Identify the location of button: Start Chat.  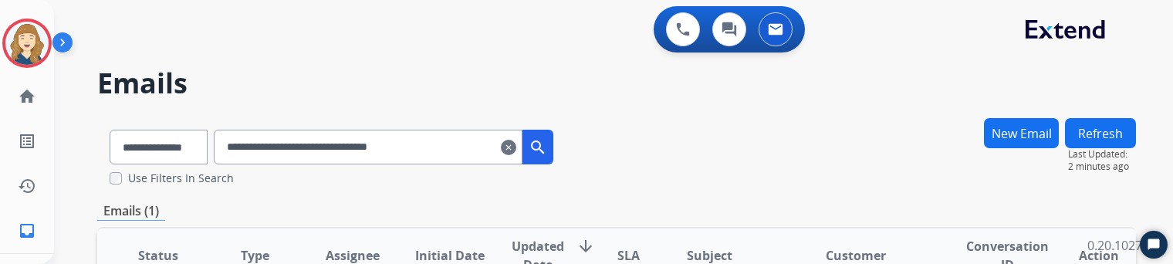
(1153, 245).